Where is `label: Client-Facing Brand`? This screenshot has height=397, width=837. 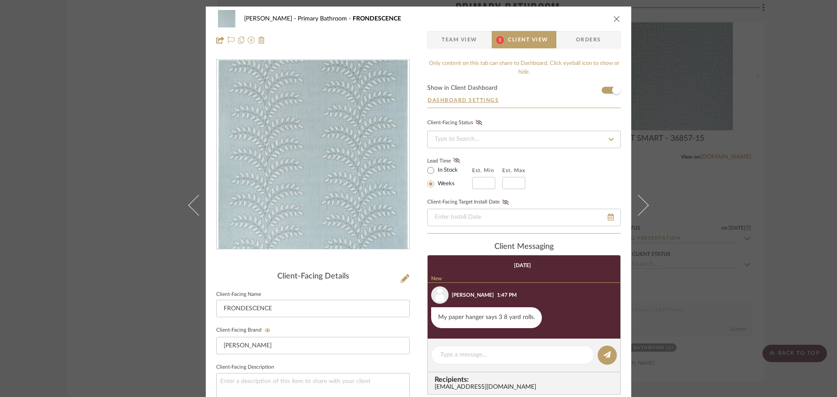 label: Client-Facing Brand is located at coordinates (245, 330).